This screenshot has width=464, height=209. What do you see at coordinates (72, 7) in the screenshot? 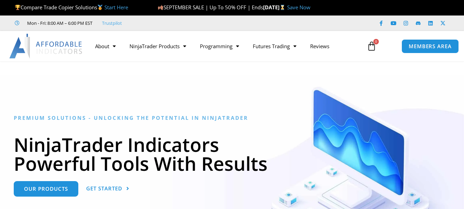
I see `span: Compare Trade Copier Solutions` at bounding box center [72, 7].